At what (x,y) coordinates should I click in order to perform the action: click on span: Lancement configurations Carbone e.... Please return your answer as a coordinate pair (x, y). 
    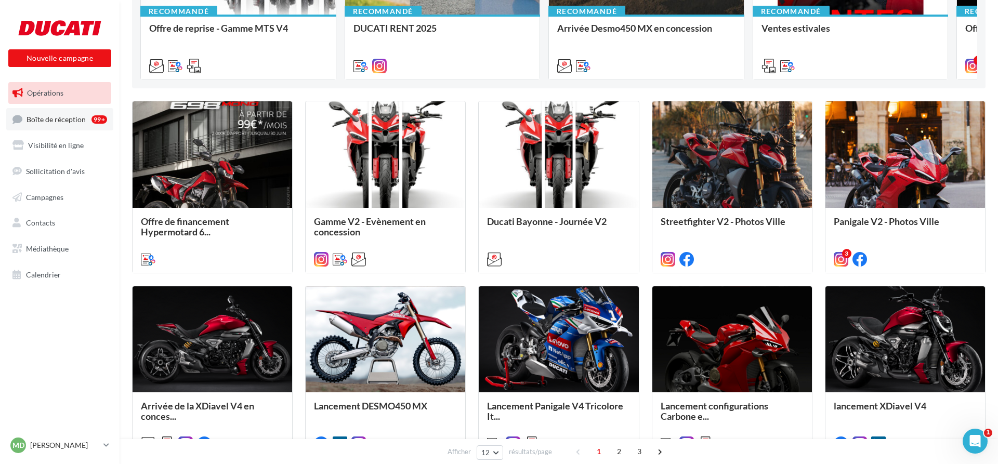
    Looking at the image, I should click on (715, 411).